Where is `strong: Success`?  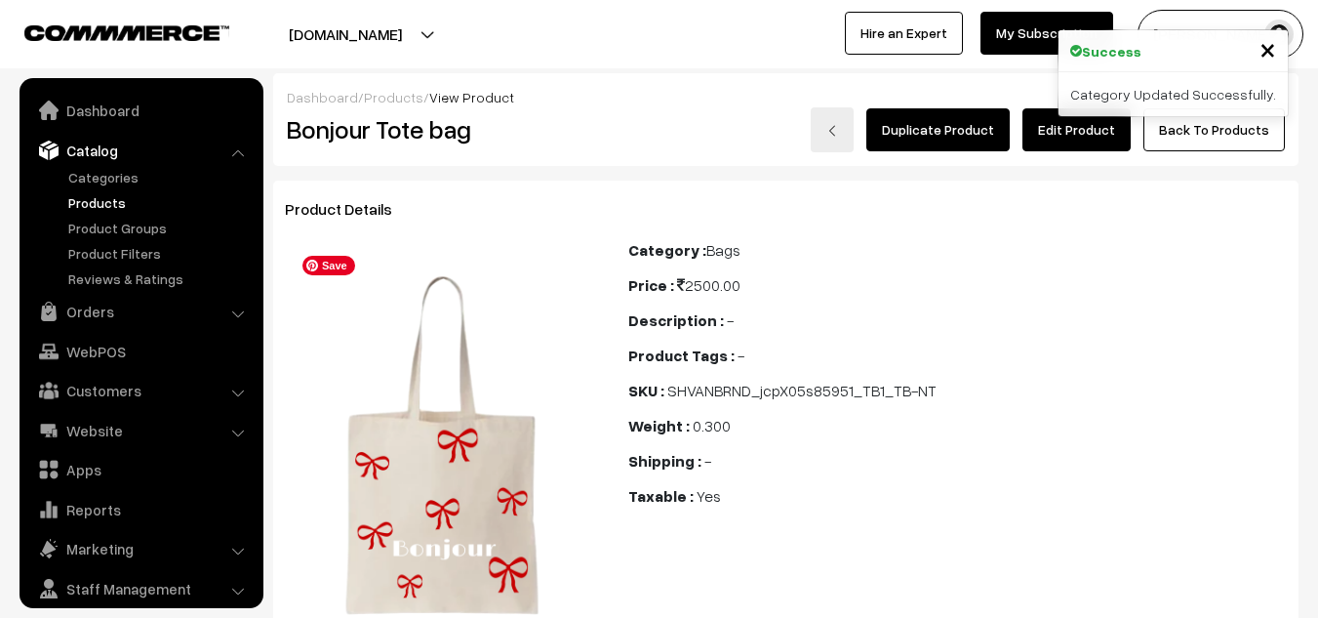
strong: Success is located at coordinates (1112, 51).